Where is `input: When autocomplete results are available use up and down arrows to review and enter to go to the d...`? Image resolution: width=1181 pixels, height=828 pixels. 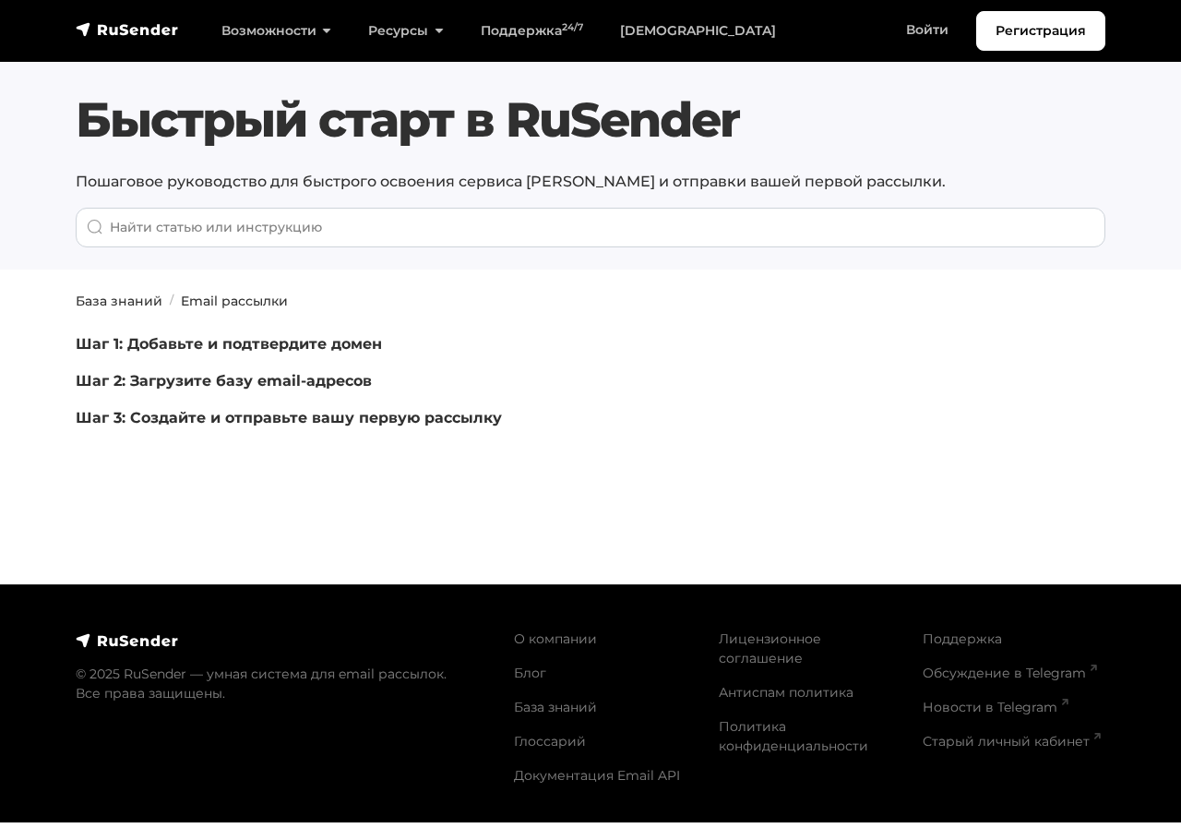 input: When autocomplete results are available use up and down arrows to review and enter to go to the d... is located at coordinates (591, 227).